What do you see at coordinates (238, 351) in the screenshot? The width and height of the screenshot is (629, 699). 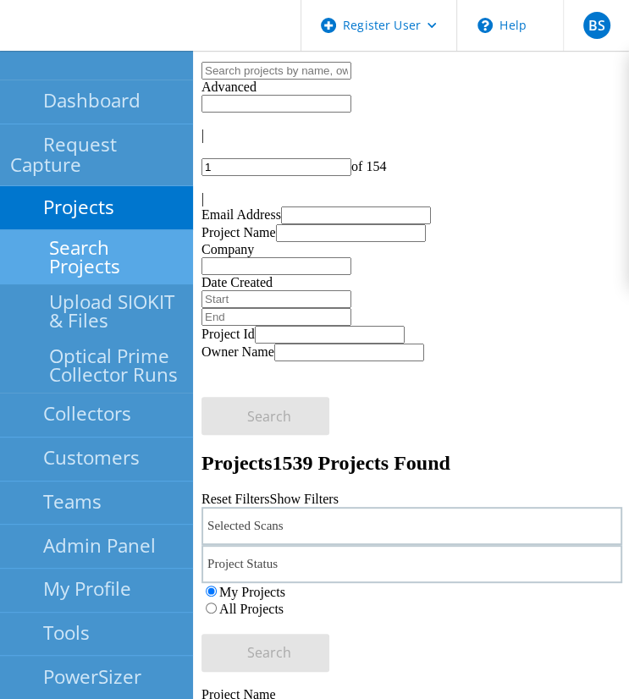 I see `label: Owner Name` at bounding box center [238, 351].